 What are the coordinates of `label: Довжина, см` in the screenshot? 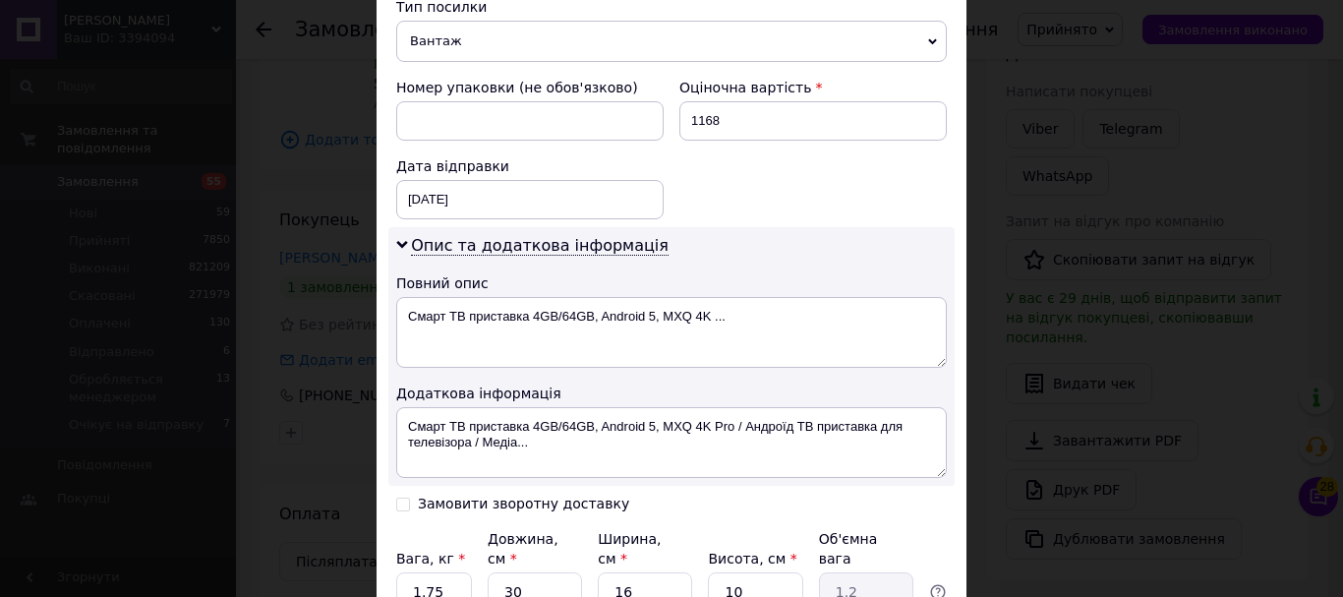 It's located at (523, 549).